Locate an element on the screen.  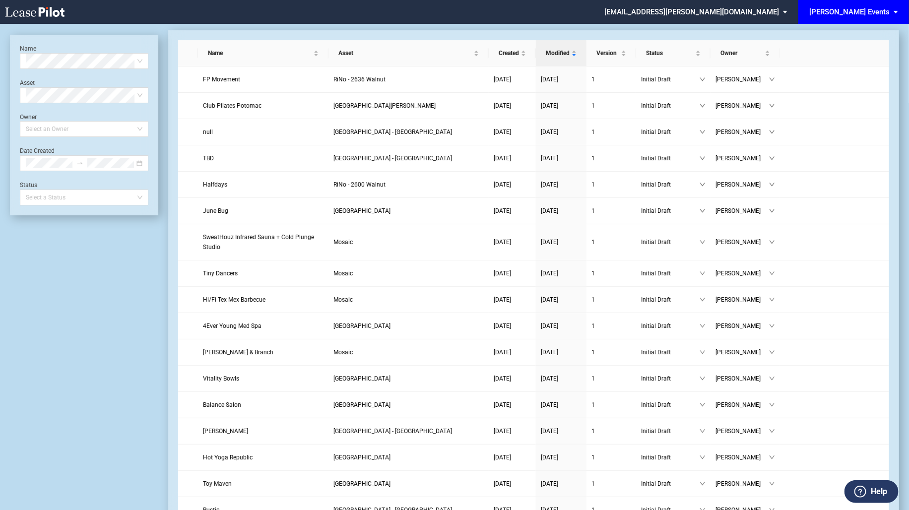
span: Name is located at coordinates (259, 53).